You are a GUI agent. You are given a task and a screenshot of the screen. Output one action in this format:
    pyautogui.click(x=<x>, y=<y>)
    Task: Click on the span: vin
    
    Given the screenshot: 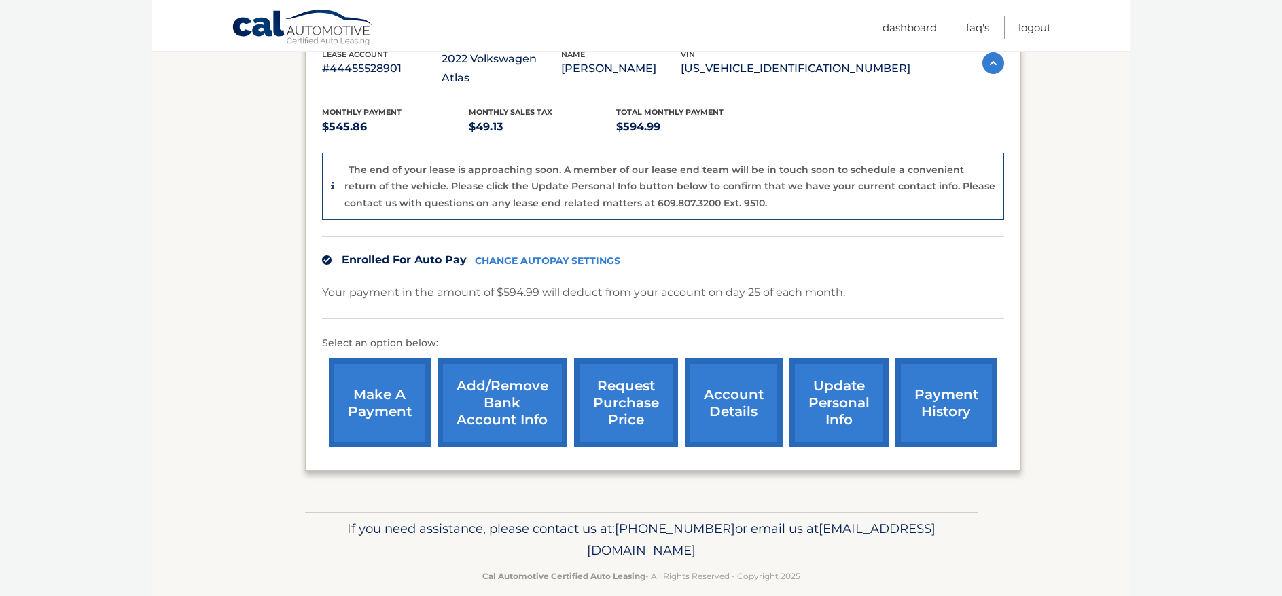 What is the action you would take?
    pyautogui.click(x=687, y=54)
    